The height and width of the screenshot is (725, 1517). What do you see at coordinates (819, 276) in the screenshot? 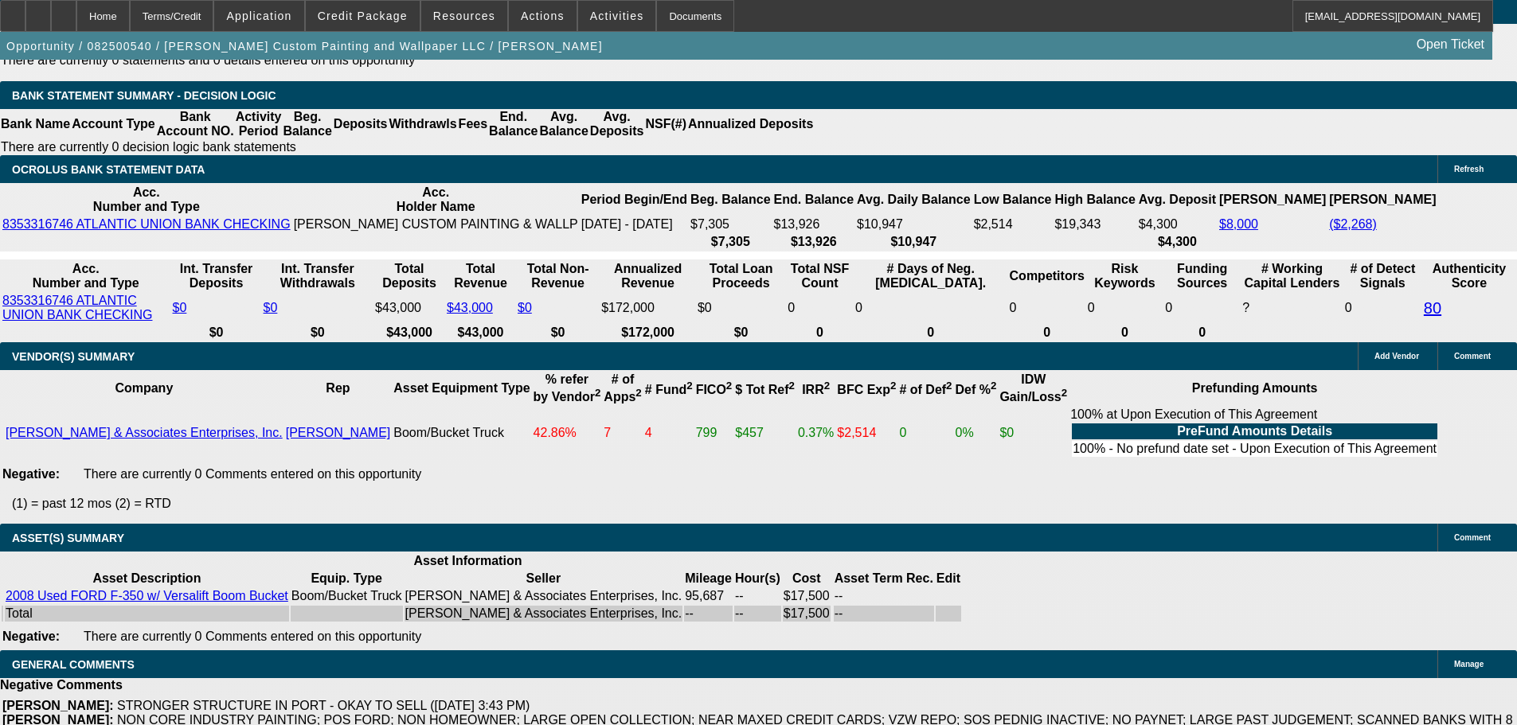
I see `th: Sum of the Total NSF Count and Total Overdraft Fee Count from Ocrolus` at bounding box center [819, 276].